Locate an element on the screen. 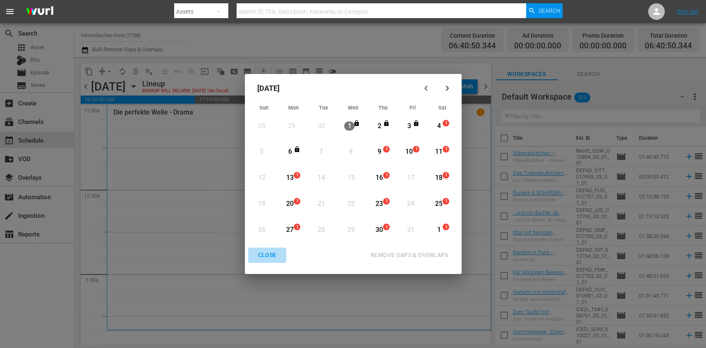 The height and width of the screenshot is (348, 706). span: Thu is located at coordinates (383, 108).